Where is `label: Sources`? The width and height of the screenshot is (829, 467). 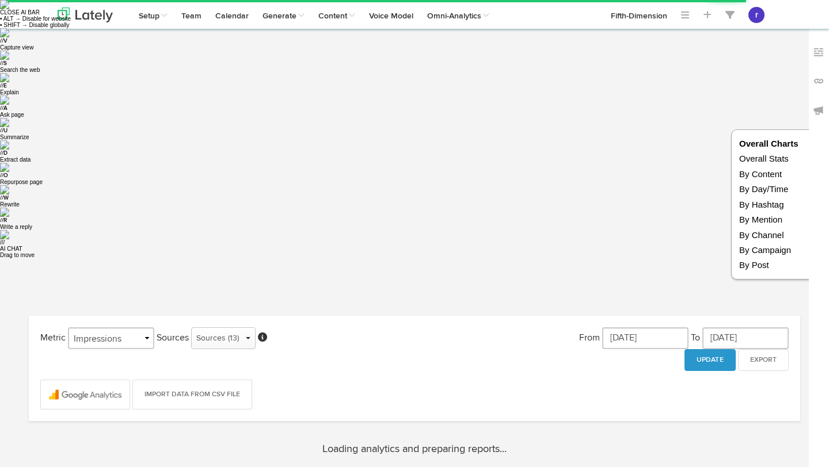
label: Sources is located at coordinates (173, 339).